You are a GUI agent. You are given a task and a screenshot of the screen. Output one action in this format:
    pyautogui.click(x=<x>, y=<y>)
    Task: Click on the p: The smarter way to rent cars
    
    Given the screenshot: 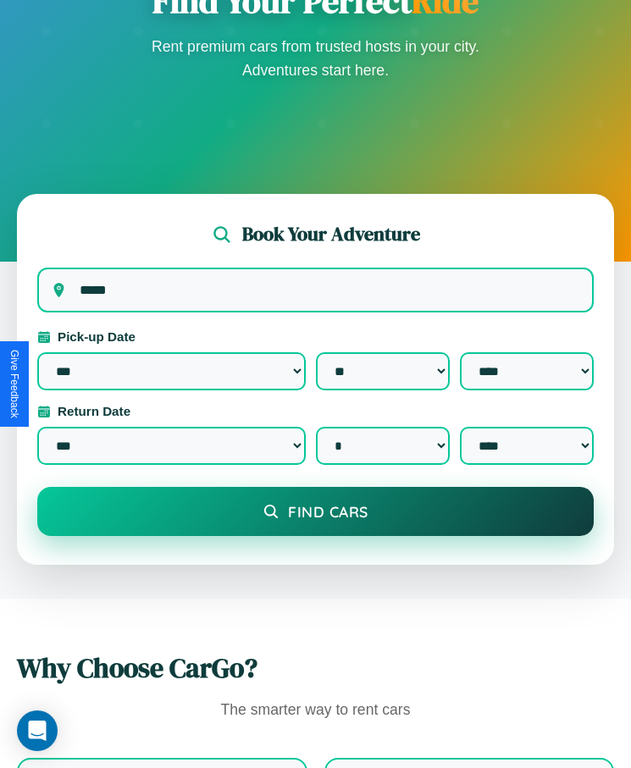 What is the action you would take?
    pyautogui.click(x=315, y=711)
    